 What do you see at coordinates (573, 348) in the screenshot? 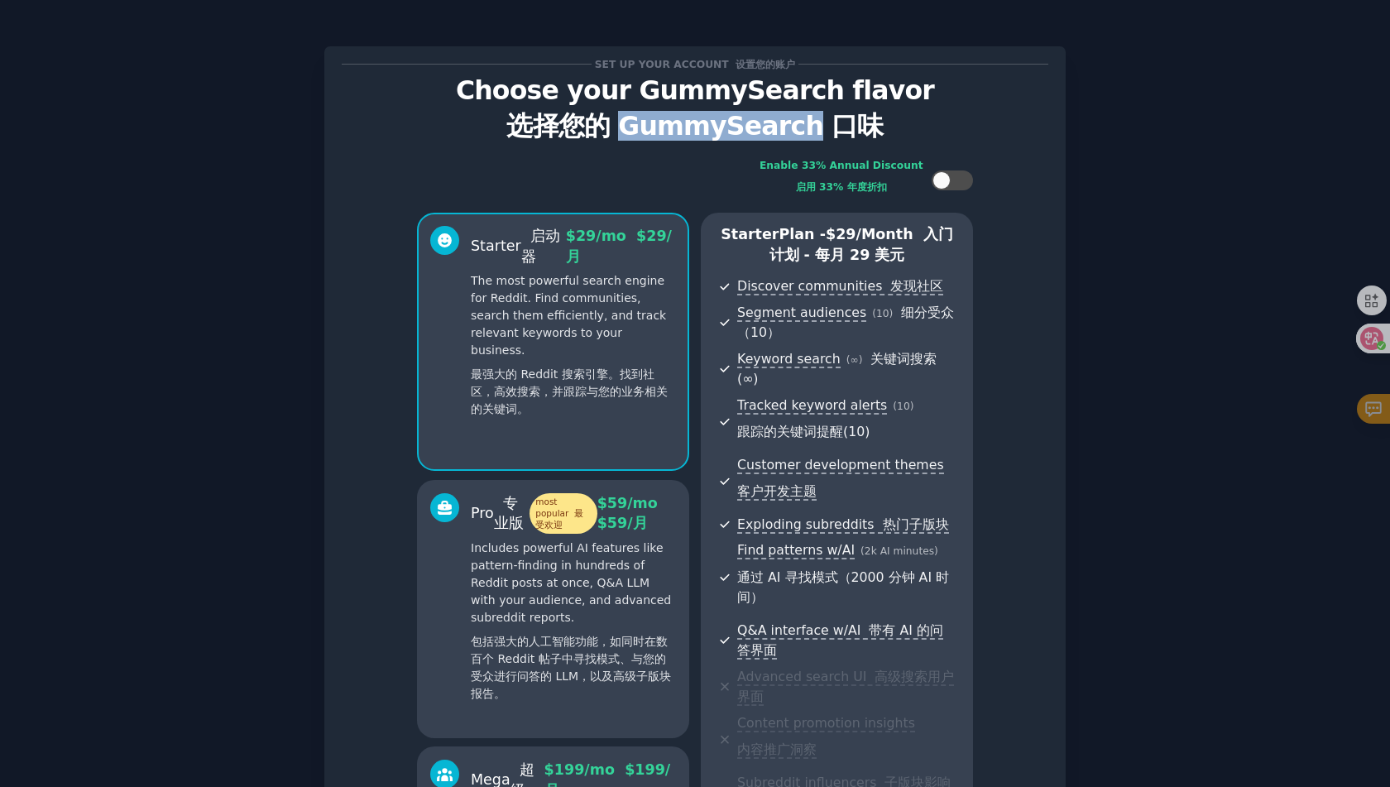
I see `p: The most powerful search engine for Reddit. Find communities, search them efficiently, and track ...` at bounding box center [573, 348].